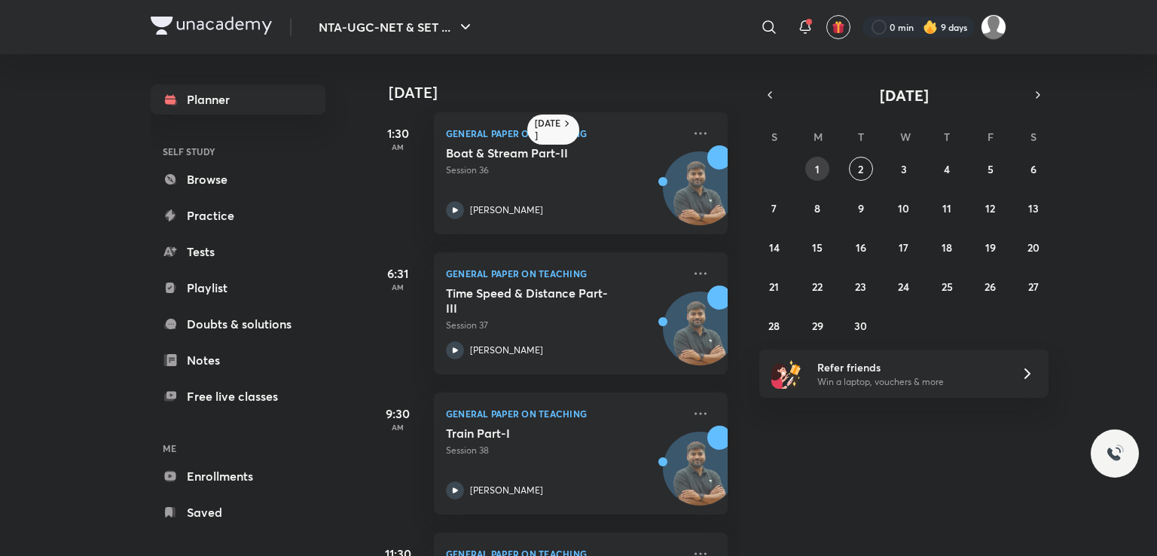  I want to click on p: Session 36, so click(564, 170).